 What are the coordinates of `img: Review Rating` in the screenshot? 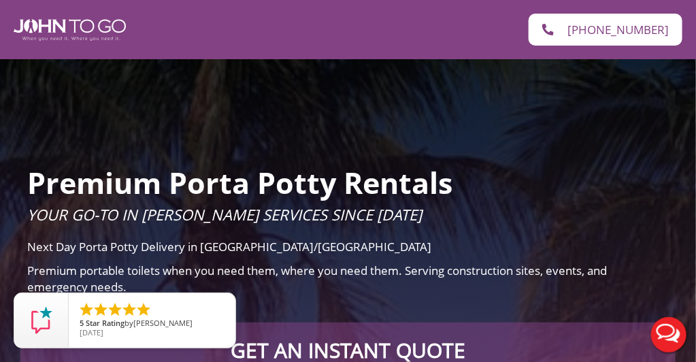 It's located at (42, 321).